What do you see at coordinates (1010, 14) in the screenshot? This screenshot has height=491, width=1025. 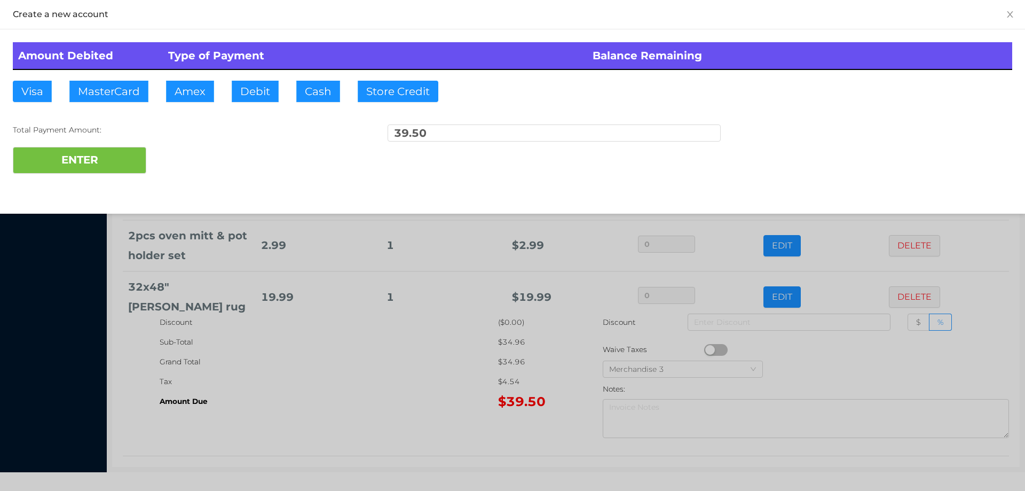 I see `i: icon: close` at bounding box center [1010, 14].